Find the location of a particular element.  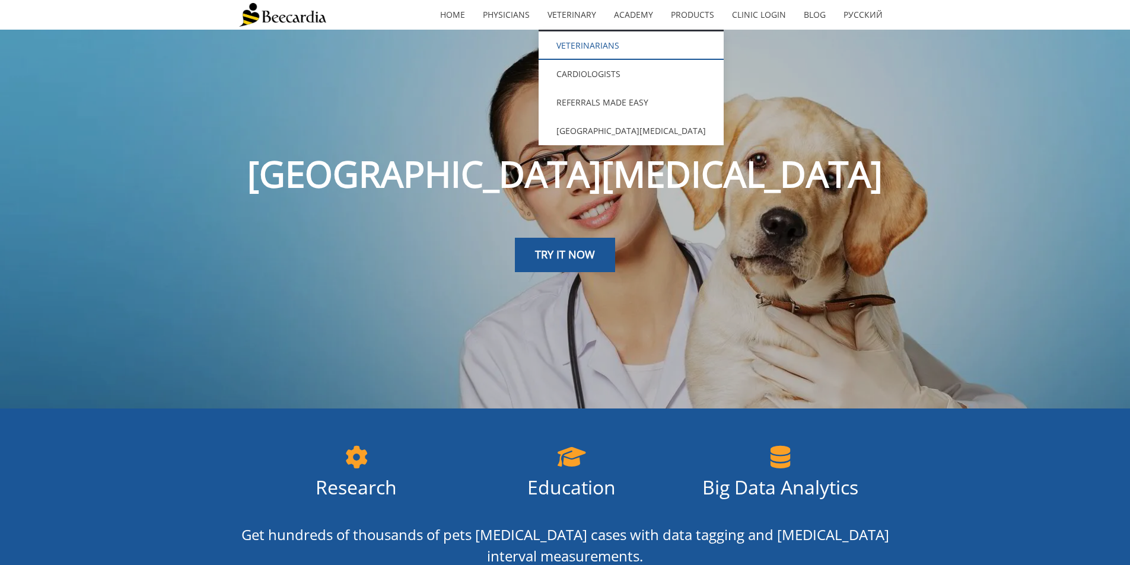

a: Русский is located at coordinates (863, 15).